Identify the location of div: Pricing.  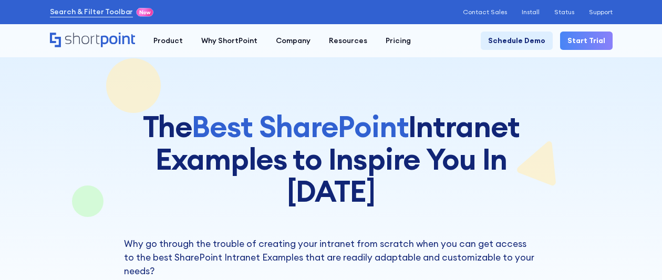
(398, 40).